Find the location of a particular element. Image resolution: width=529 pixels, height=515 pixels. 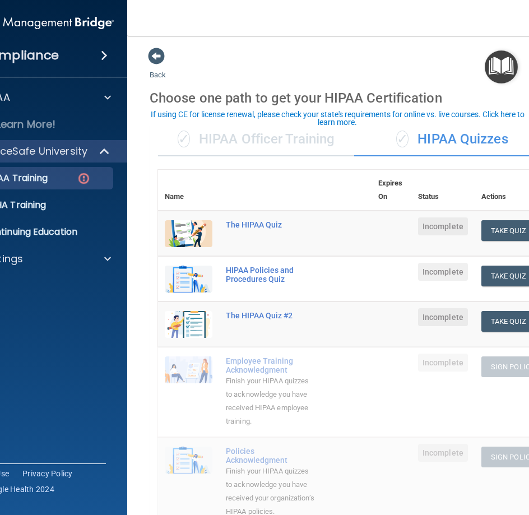

div: Policies Acknowledgment is located at coordinates (271, 456).